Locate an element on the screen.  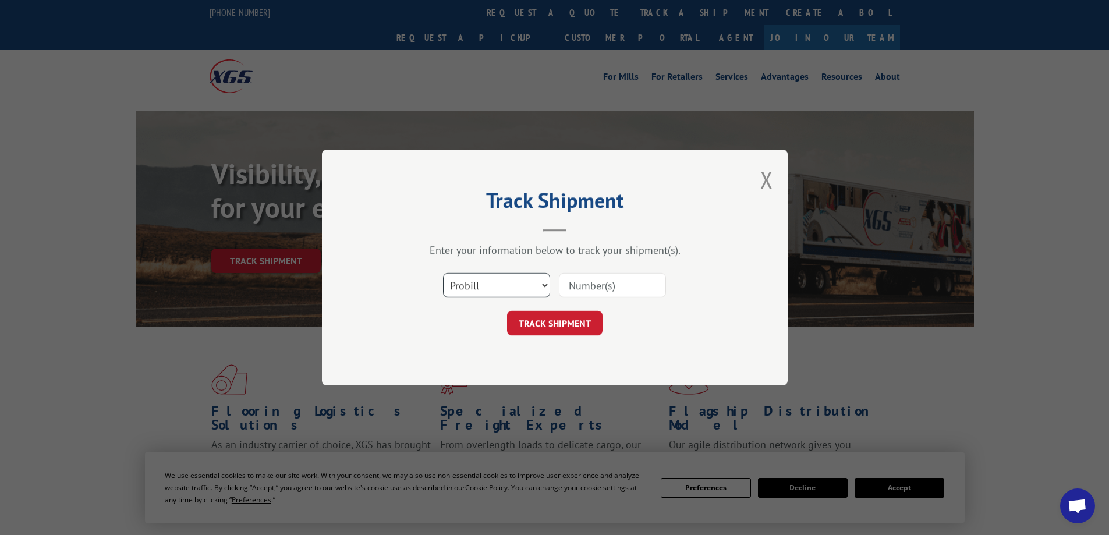
button: TRACK SHIPMENT is located at coordinates (555, 323).